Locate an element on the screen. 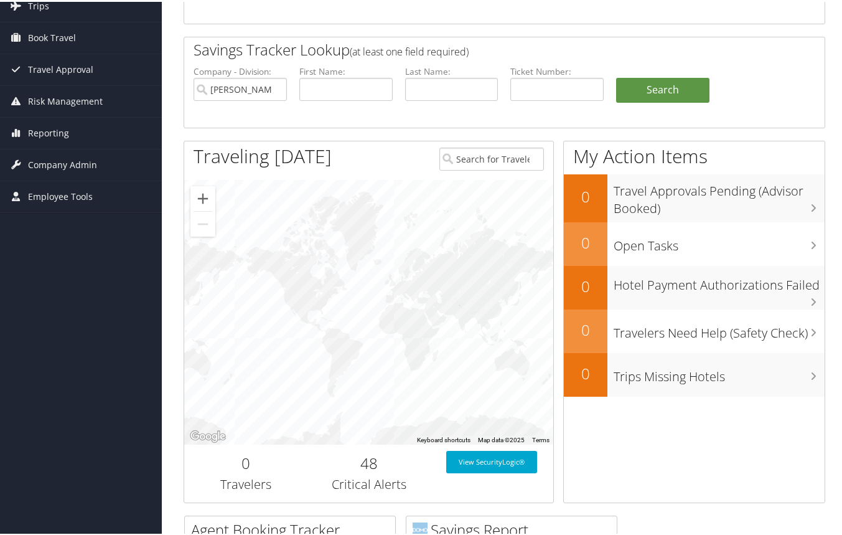  h3: Travel Approvals Pending (Advisor Booked) is located at coordinates (719, 195).